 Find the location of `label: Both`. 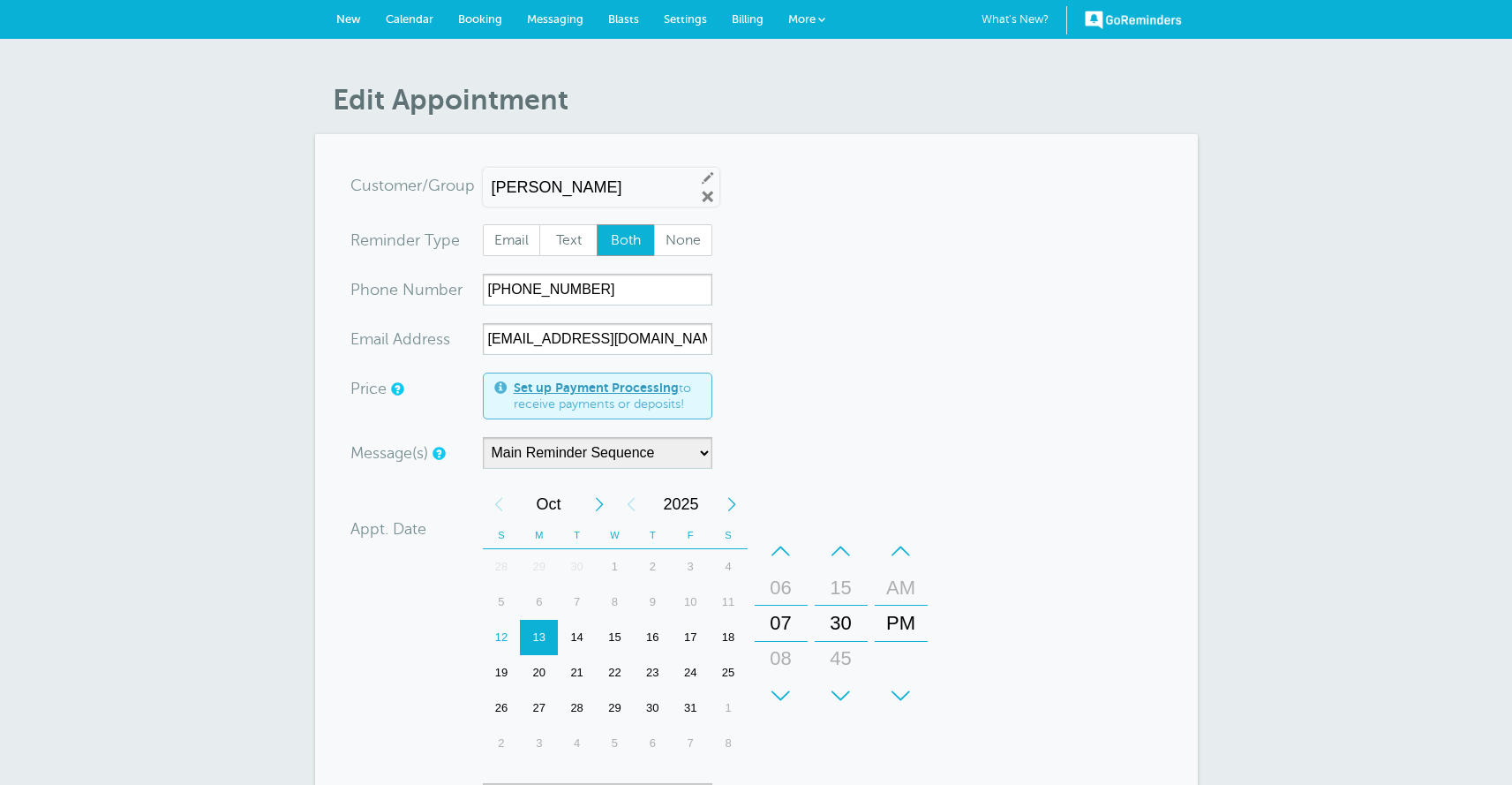

label: Both is located at coordinates (626, 240).